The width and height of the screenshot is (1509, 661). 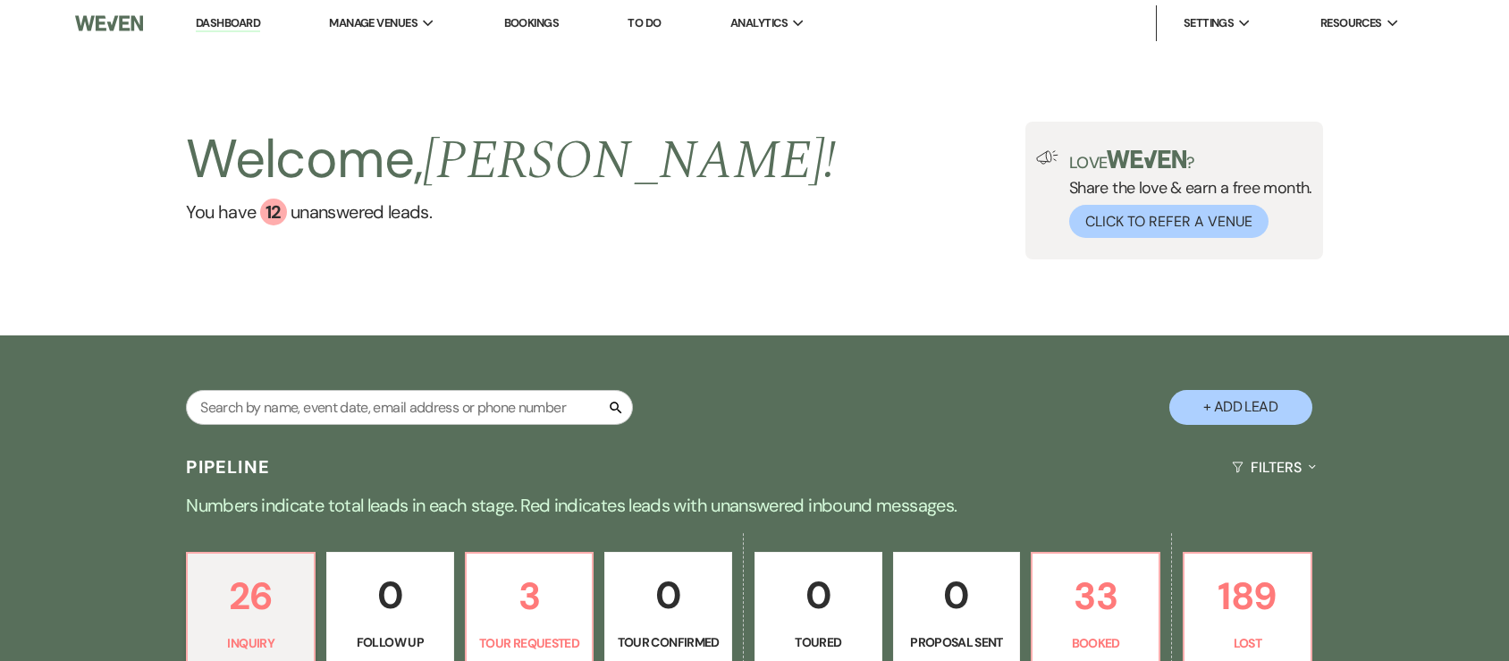 What do you see at coordinates (228, 467) in the screenshot?
I see `h3: Pipeline` at bounding box center [228, 467].